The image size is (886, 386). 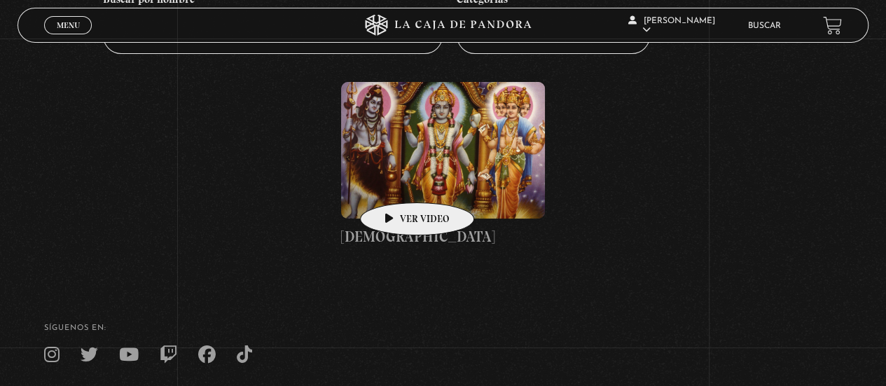 I want to click on h4: SÍguenos en:, so click(x=443, y=328).